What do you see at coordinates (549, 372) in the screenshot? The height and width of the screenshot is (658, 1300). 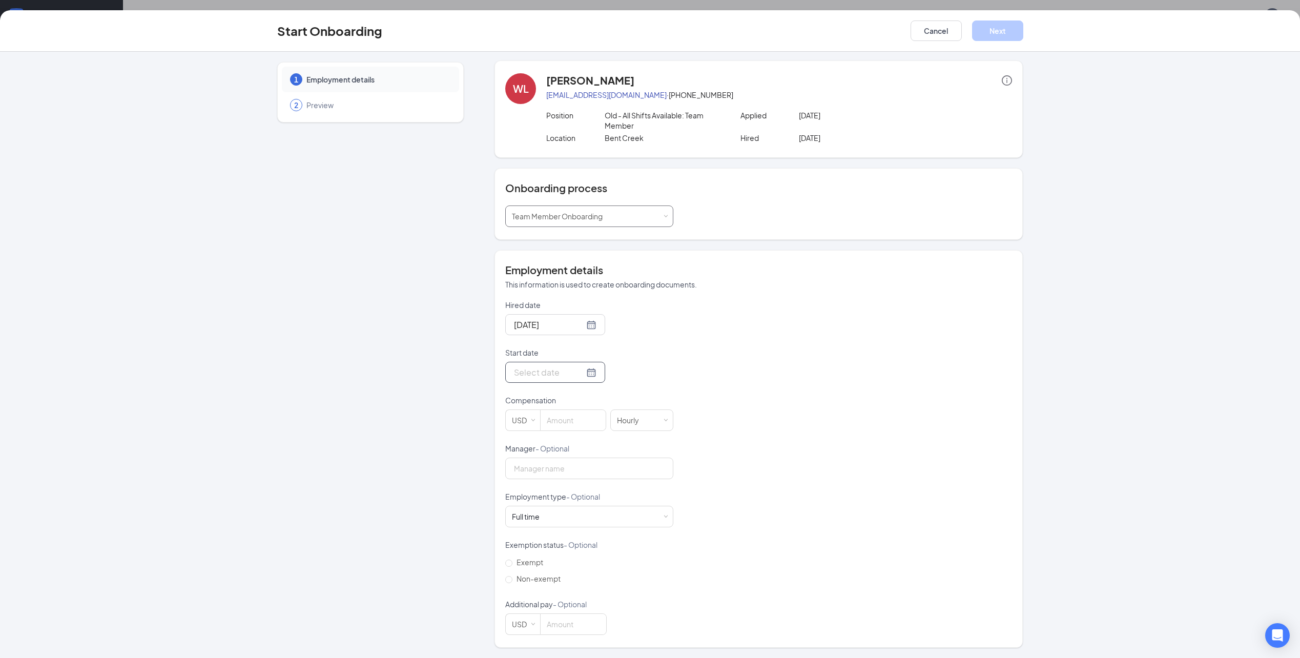 I see `input: Select date` at bounding box center [549, 372].